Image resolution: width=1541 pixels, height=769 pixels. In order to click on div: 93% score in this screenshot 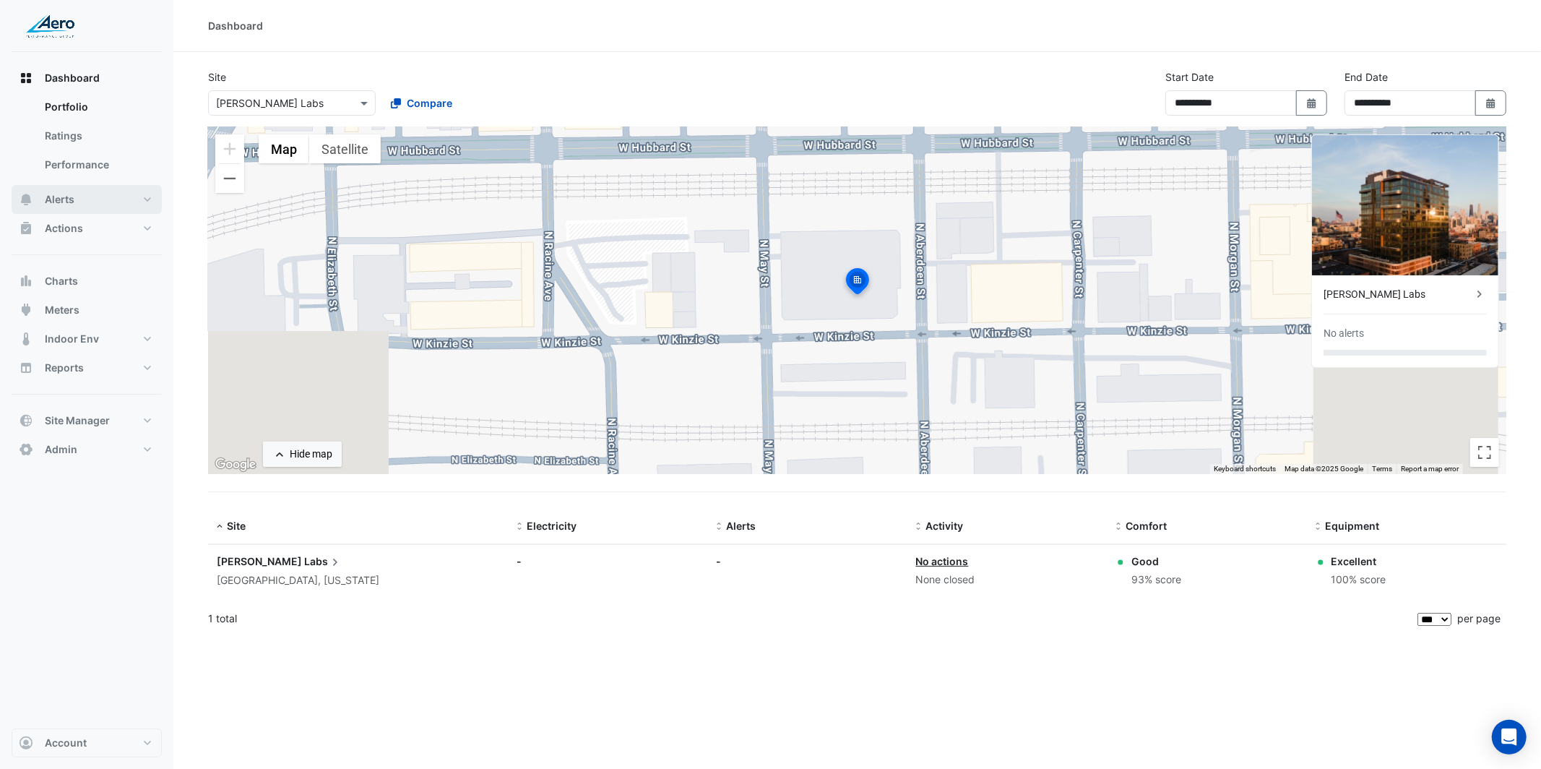, I will do `click(1156, 579)`.